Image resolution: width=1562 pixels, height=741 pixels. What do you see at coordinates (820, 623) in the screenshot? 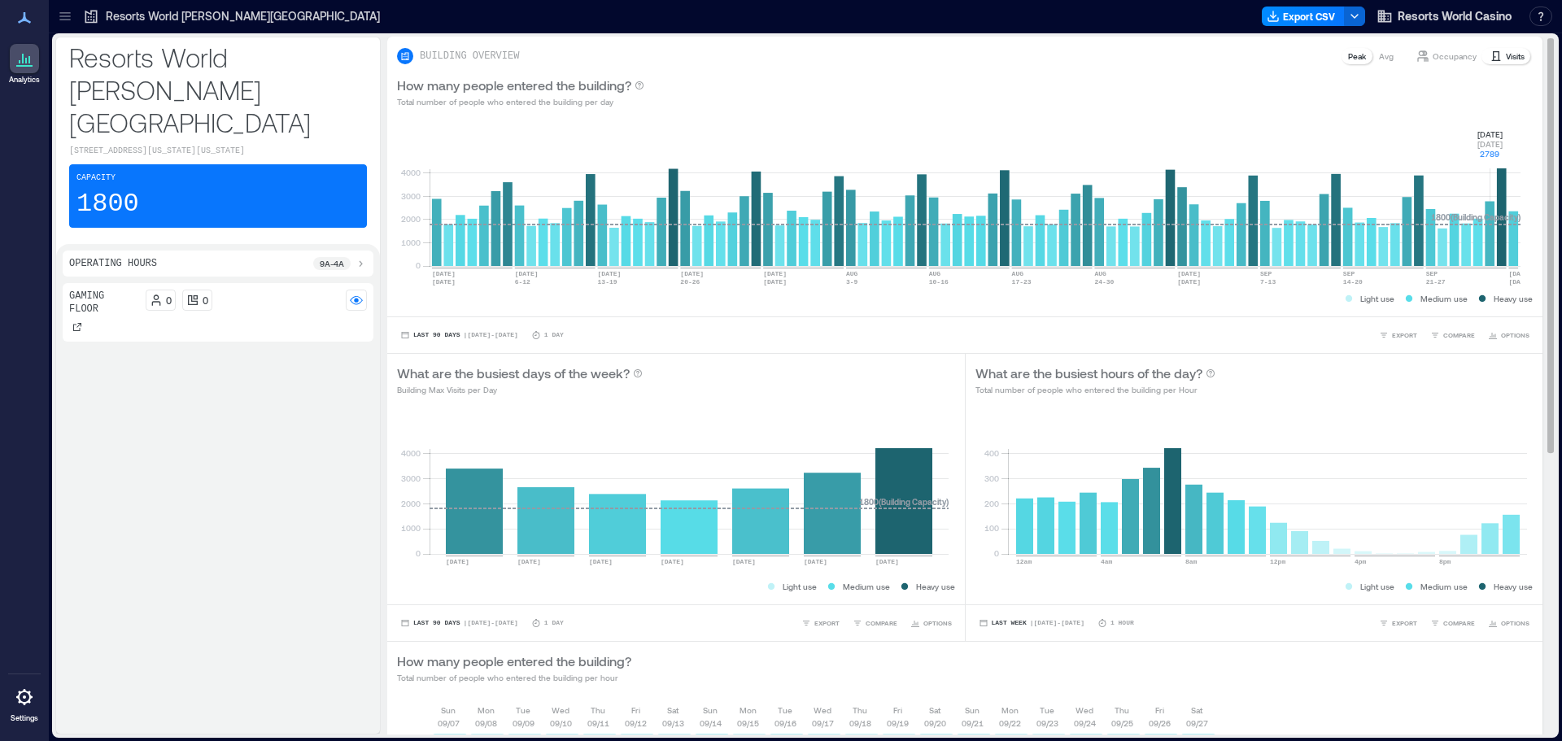
I see `button: EXPORT` at bounding box center [820, 623].